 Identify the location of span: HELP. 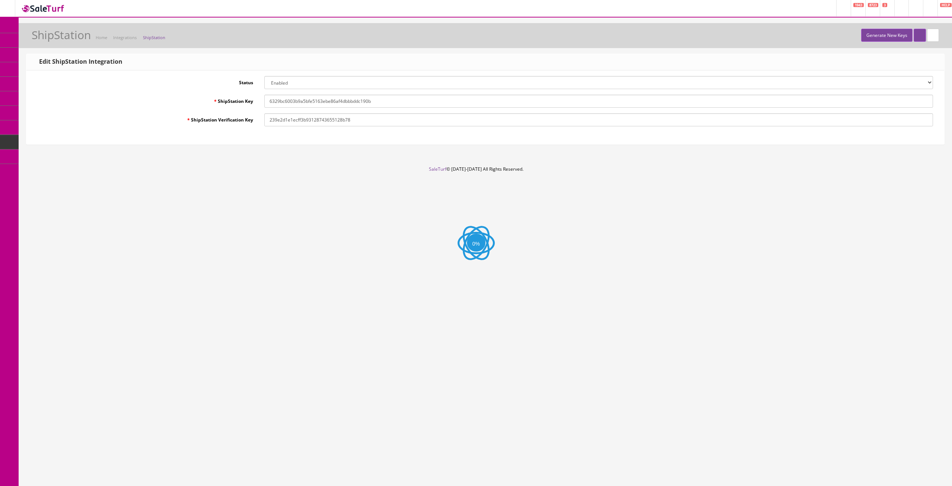
(946, 5).